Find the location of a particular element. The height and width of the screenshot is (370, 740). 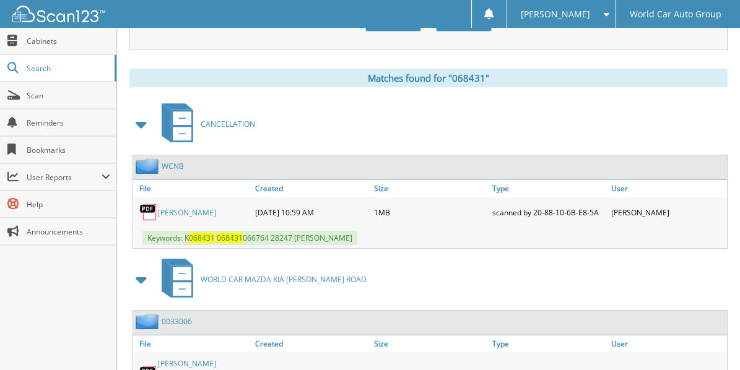

span: World Car Auto Group is located at coordinates (675, 14).